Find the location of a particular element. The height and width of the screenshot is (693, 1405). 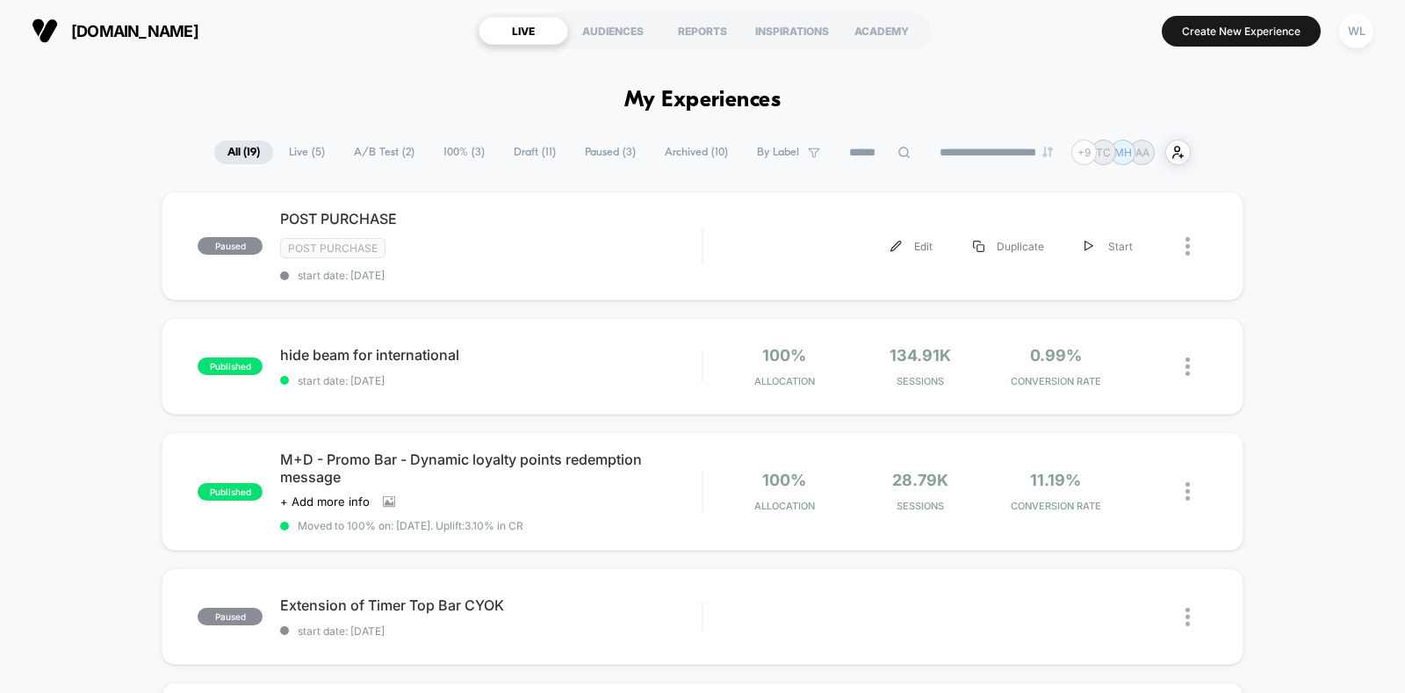

div: Start is located at coordinates (1108, 246).